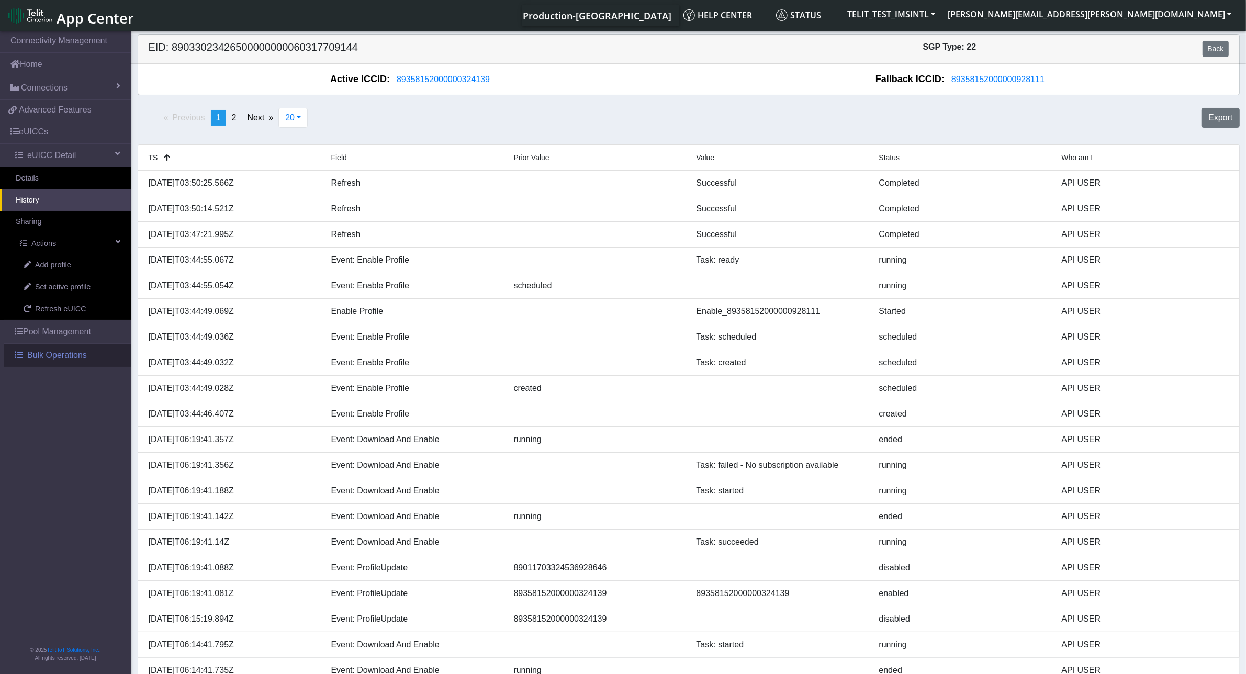 The image size is (1246, 674). Describe the element at coordinates (689, 15) in the screenshot. I see `img: knowledge.svg` at that location.